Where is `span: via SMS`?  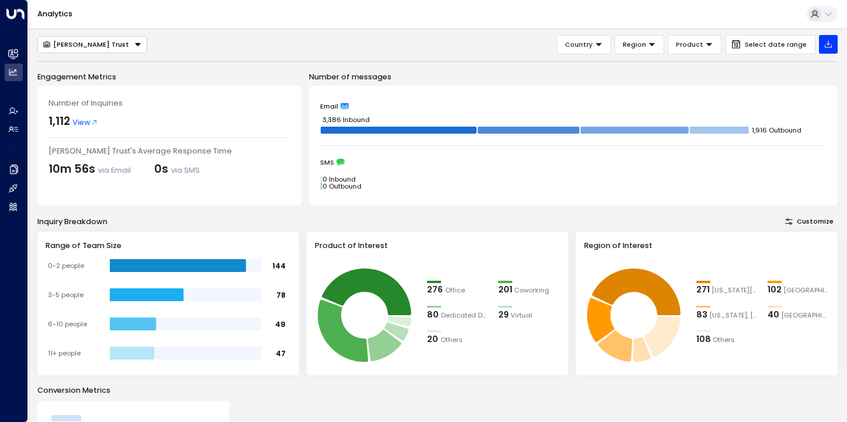 span: via SMS is located at coordinates (185, 170).